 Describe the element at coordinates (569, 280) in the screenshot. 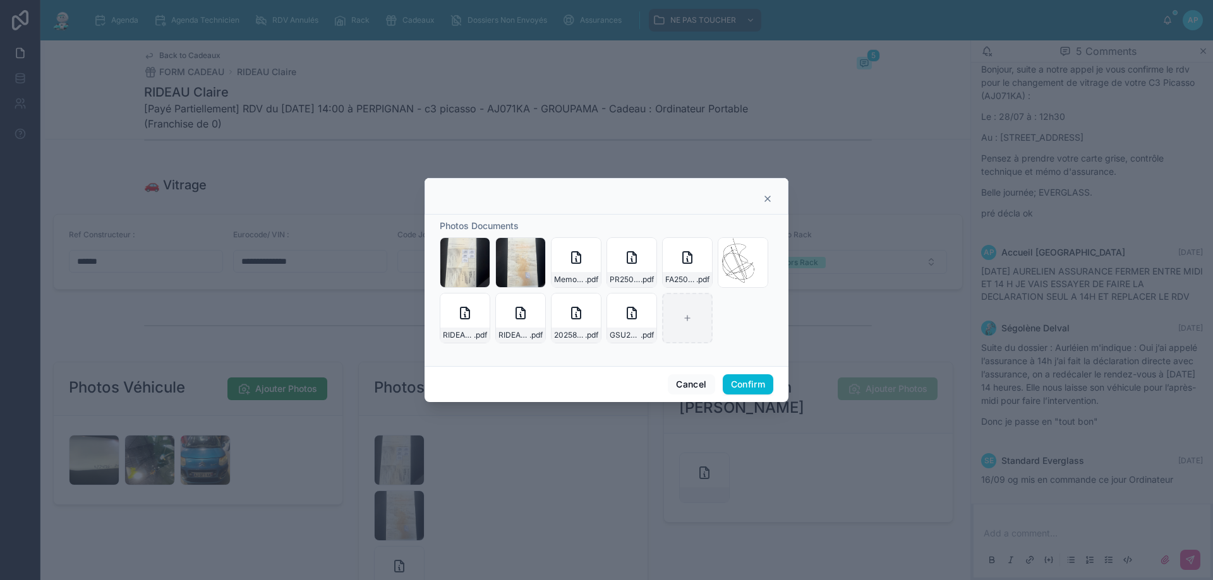

I see `span: Memo-Vehicule-Assure-(6)` at that location.